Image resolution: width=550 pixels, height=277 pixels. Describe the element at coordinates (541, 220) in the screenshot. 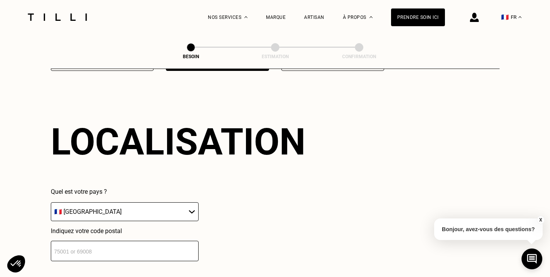

I see `button: X` at that location.